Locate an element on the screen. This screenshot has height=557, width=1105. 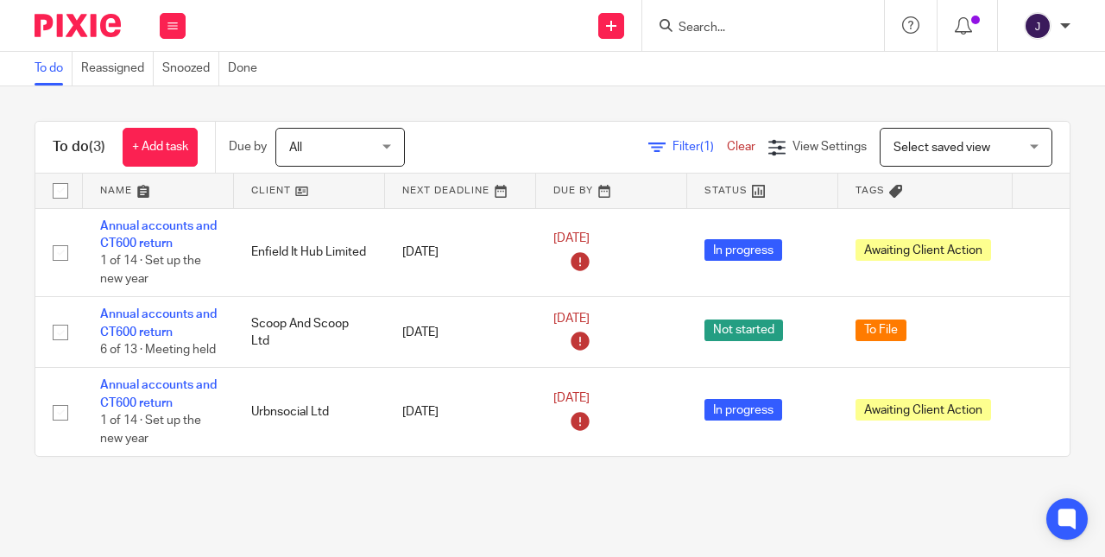
span: Tags is located at coordinates (870, 190).